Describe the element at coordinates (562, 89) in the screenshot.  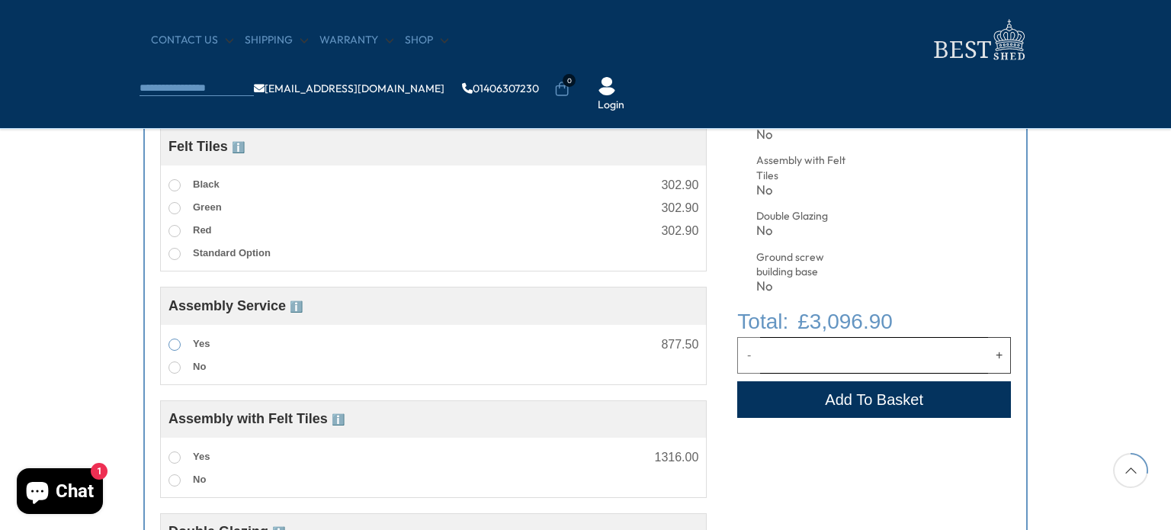
I see `a: 0` at that location.